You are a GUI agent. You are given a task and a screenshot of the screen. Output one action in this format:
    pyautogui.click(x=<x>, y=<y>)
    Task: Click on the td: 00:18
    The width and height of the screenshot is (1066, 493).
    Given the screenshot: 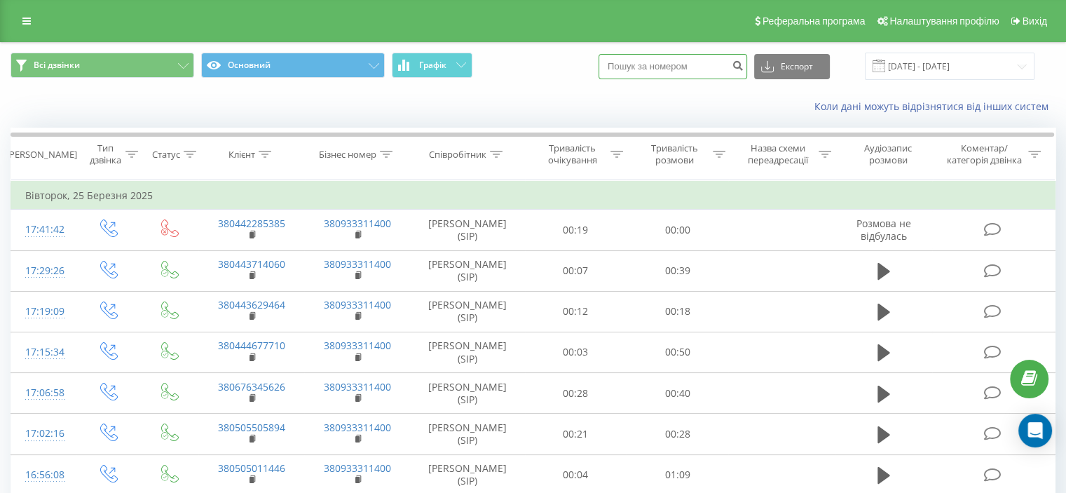 What is the action you would take?
    pyautogui.click(x=677, y=311)
    